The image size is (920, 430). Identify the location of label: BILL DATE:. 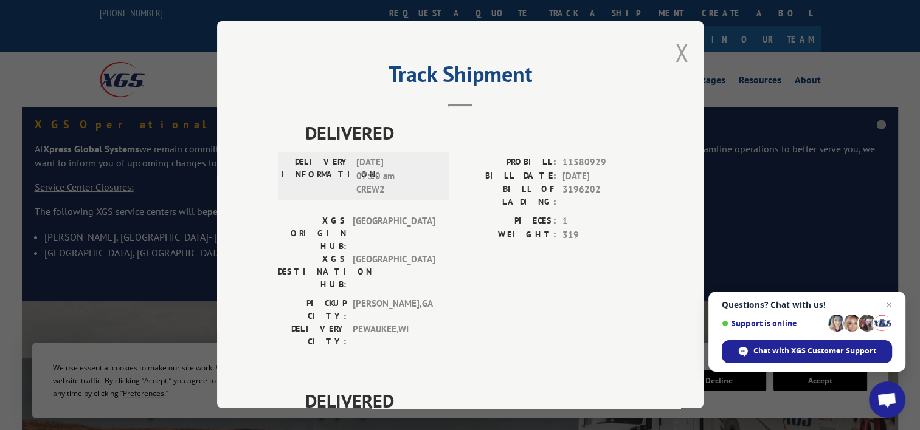
(508, 176).